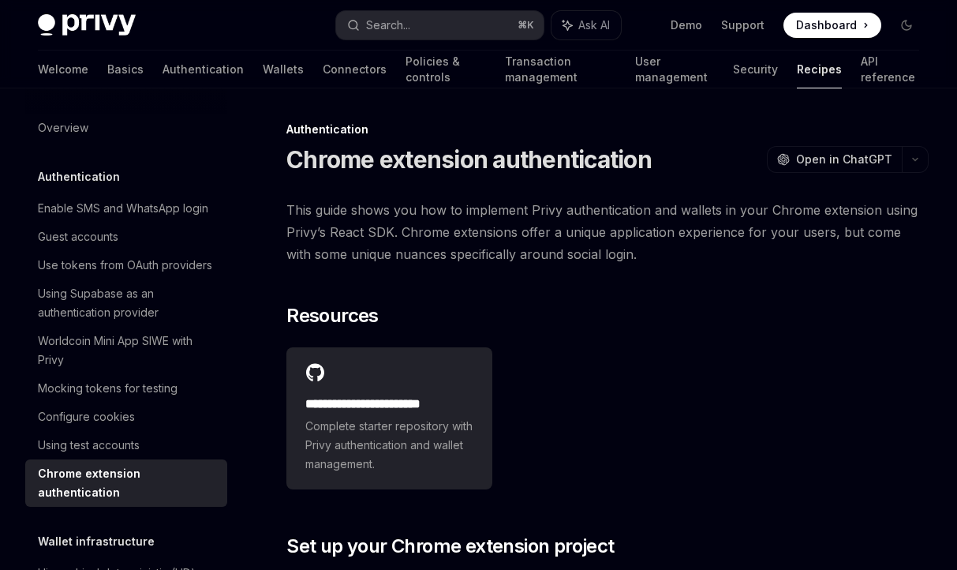  What do you see at coordinates (63, 69) in the screenshot?
I see `a: Welcome` at bounding box center [63, 69].